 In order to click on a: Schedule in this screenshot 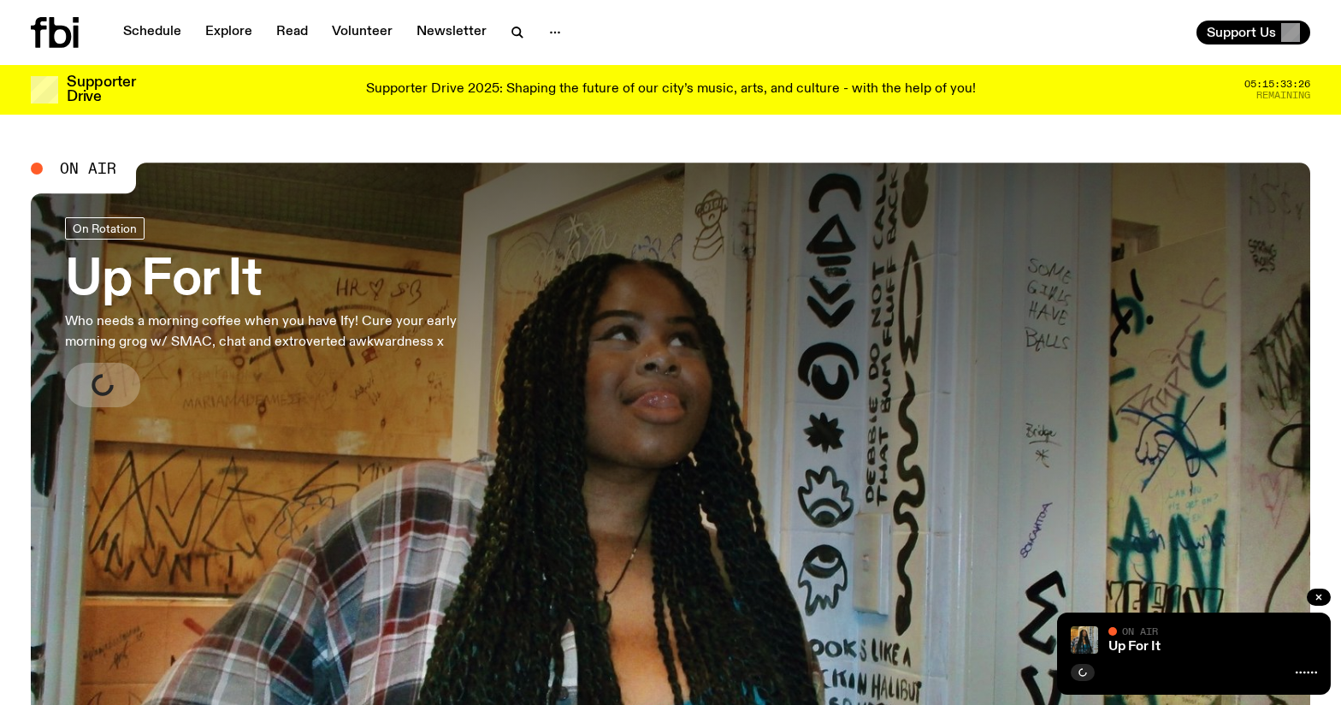, I will do `click(152, 32)`.